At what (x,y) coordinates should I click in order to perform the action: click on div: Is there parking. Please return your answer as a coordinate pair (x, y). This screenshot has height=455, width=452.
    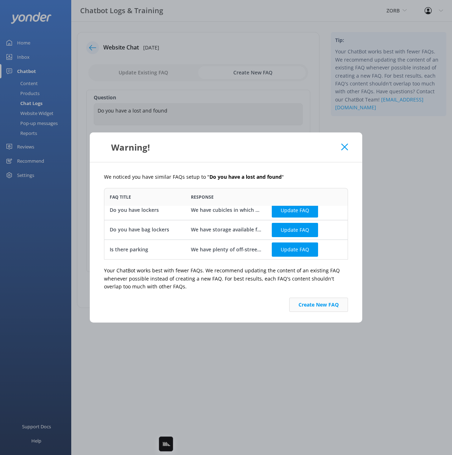
    Looking at the image, I should click on (129, 250).